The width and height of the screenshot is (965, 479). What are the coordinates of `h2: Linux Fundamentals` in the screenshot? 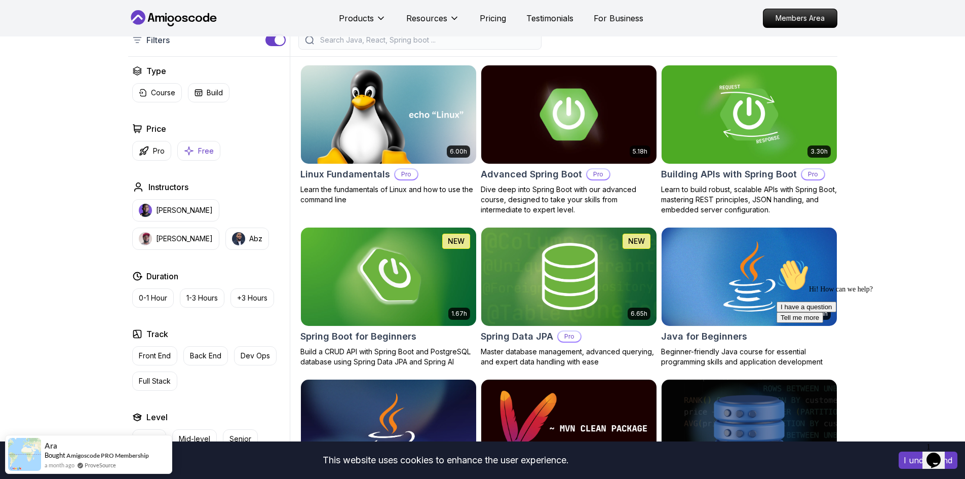 It's located at (345, 174).